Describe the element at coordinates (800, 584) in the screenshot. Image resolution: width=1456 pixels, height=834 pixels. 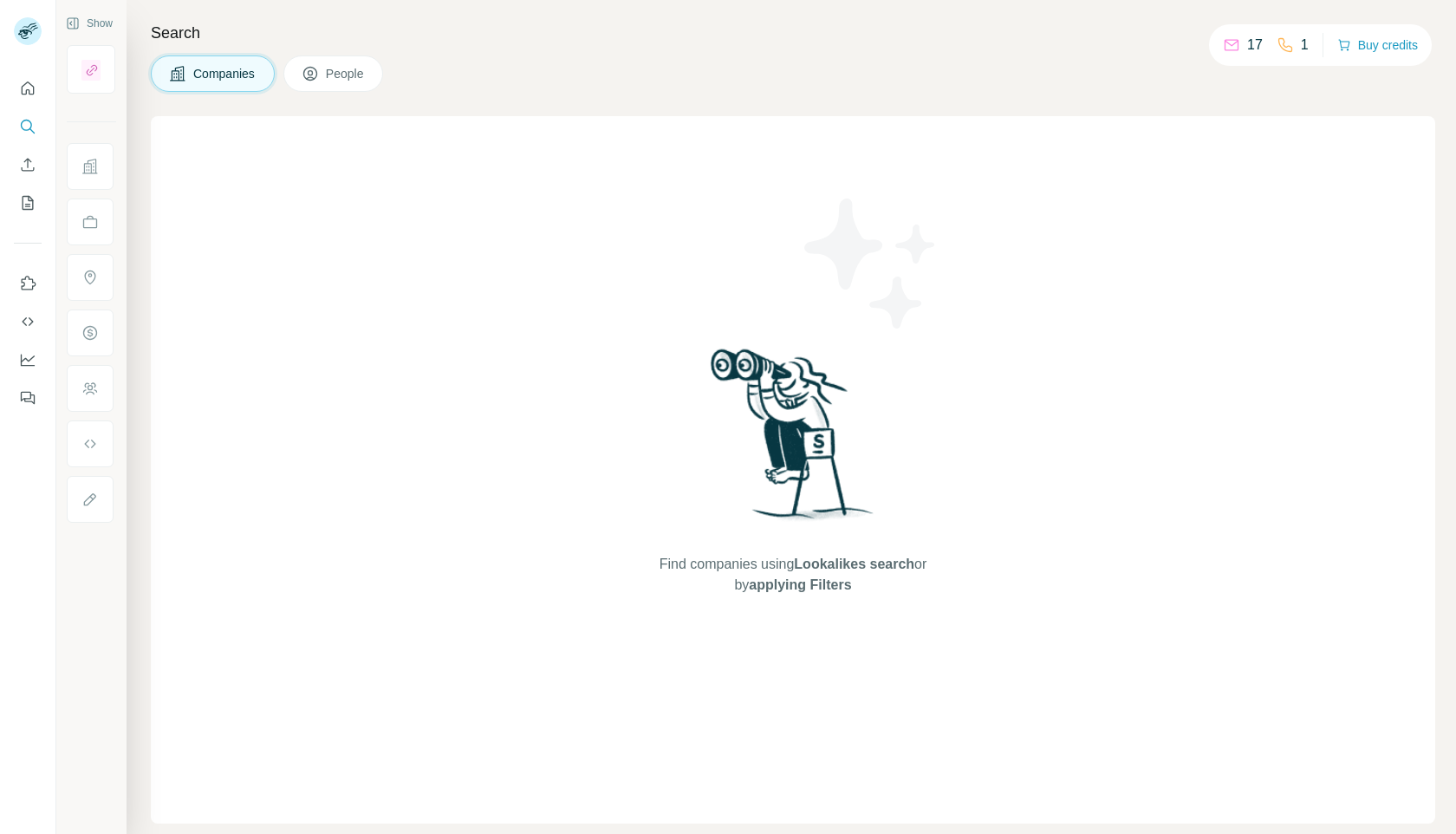
I see `span: applying Filters` at that location.